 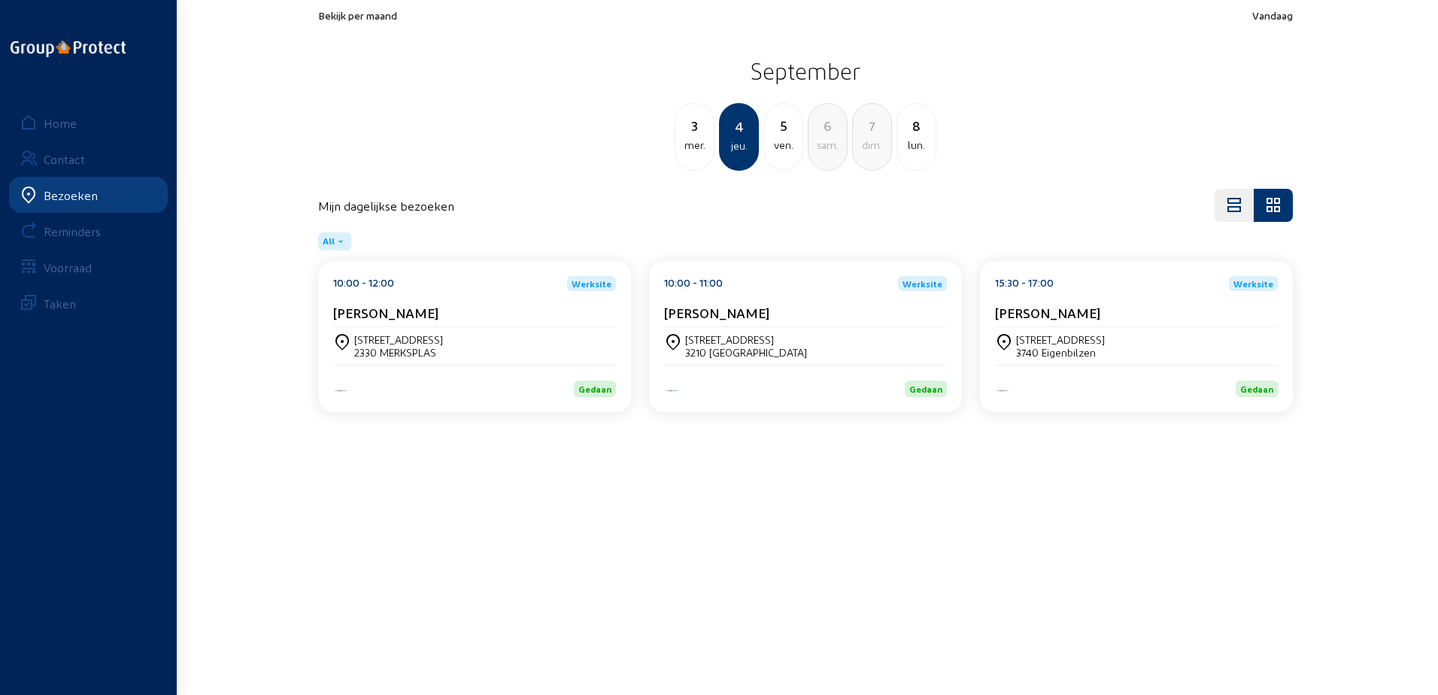 I want to click on a: Reminders, so click(x=88, y=231).